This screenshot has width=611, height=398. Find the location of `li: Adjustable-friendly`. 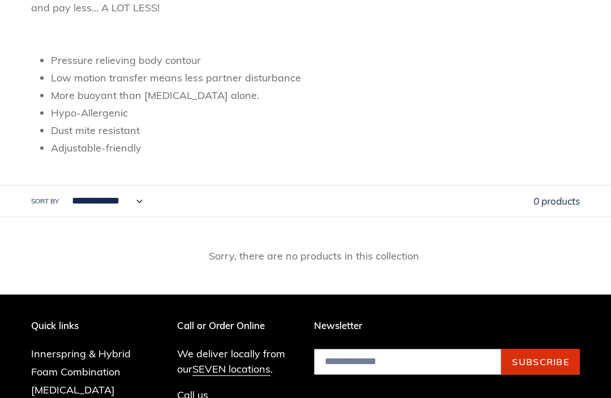

li: Adjustable-friendly is located at coordinates (315, 148).